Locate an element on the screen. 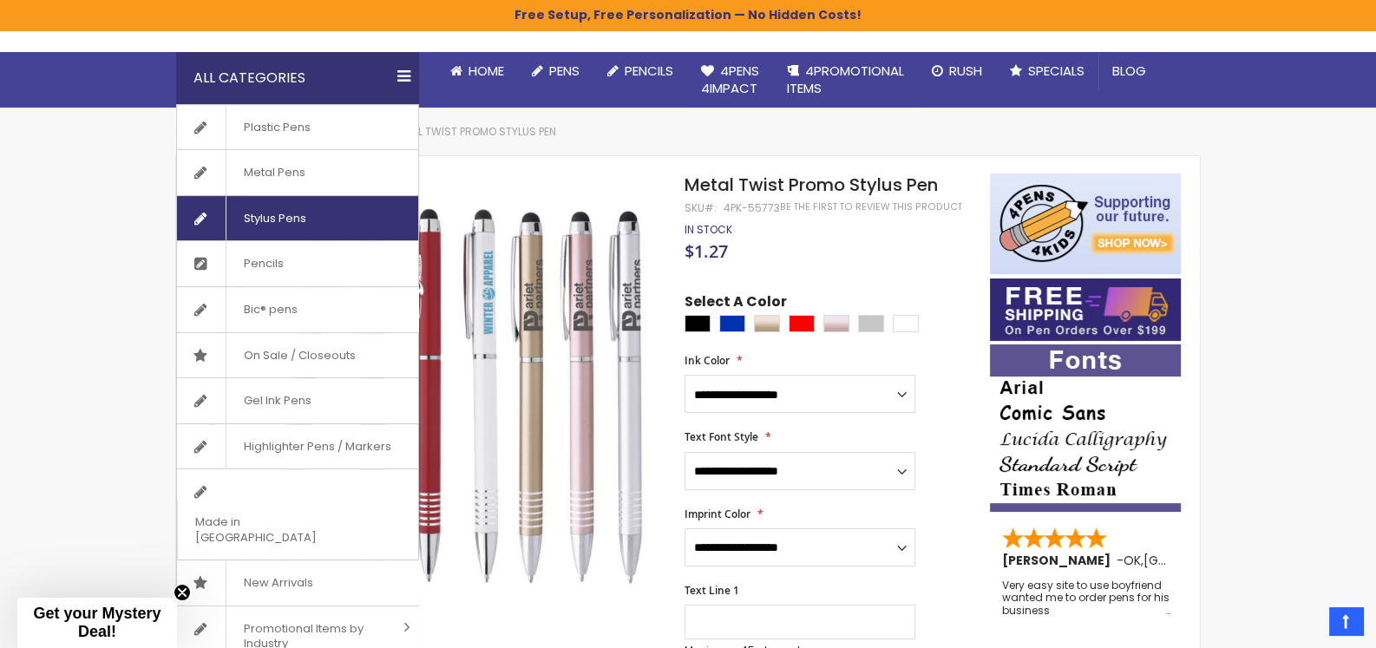 This screenshot has height=648, width=1376. a: Rush is located at coordinates (957, 71).